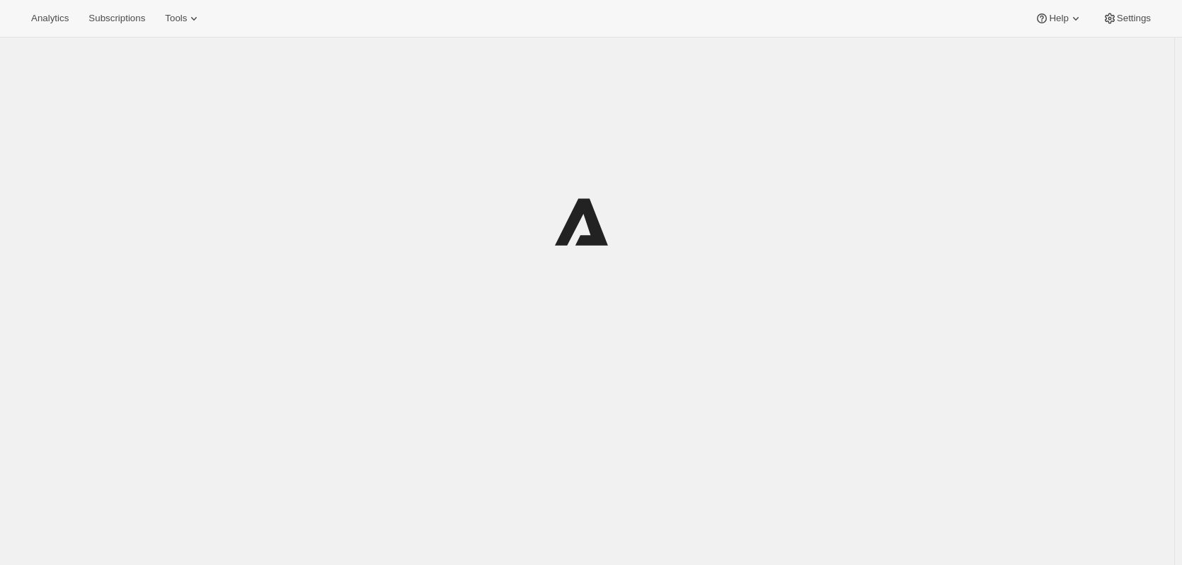  What do you see at coordinates (117, 18) in the screenshot?
I see `span: Subscriptions` at bounding box center [117, 18].